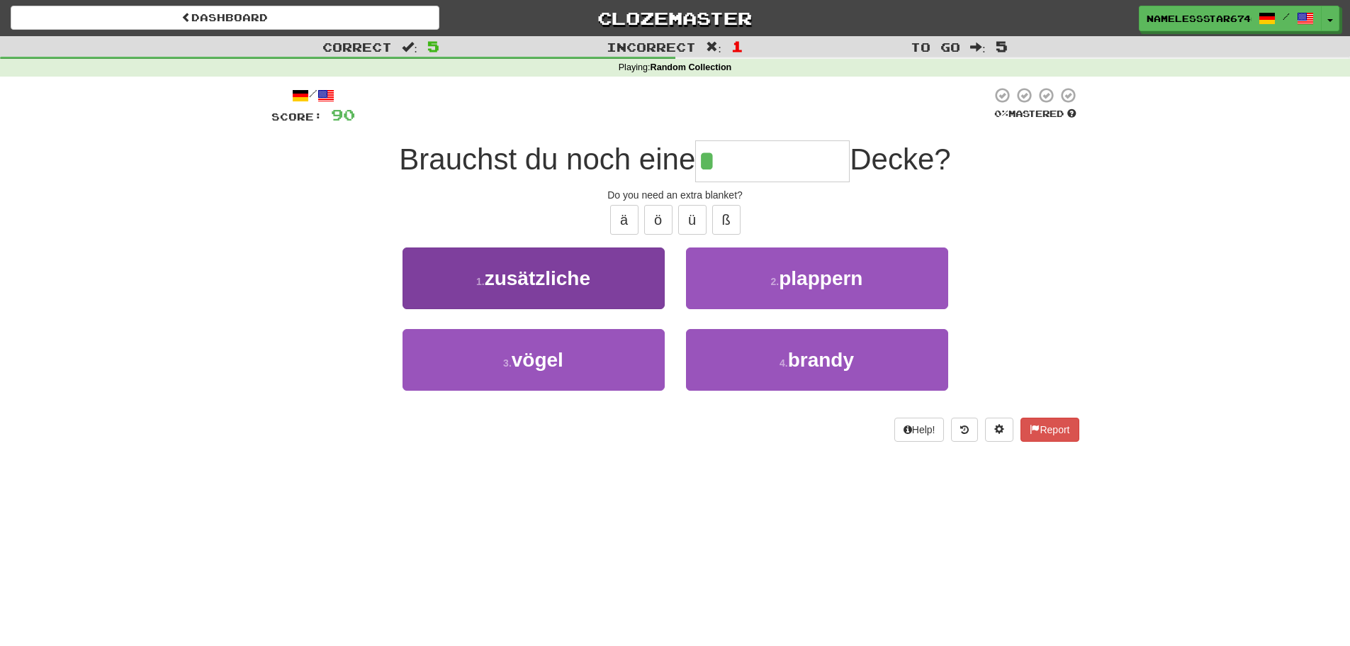 The image size is (1350, 646). Describe the element at coordinates (534, 359) in the screenshot. I see `button: 3.vögel` at that location.